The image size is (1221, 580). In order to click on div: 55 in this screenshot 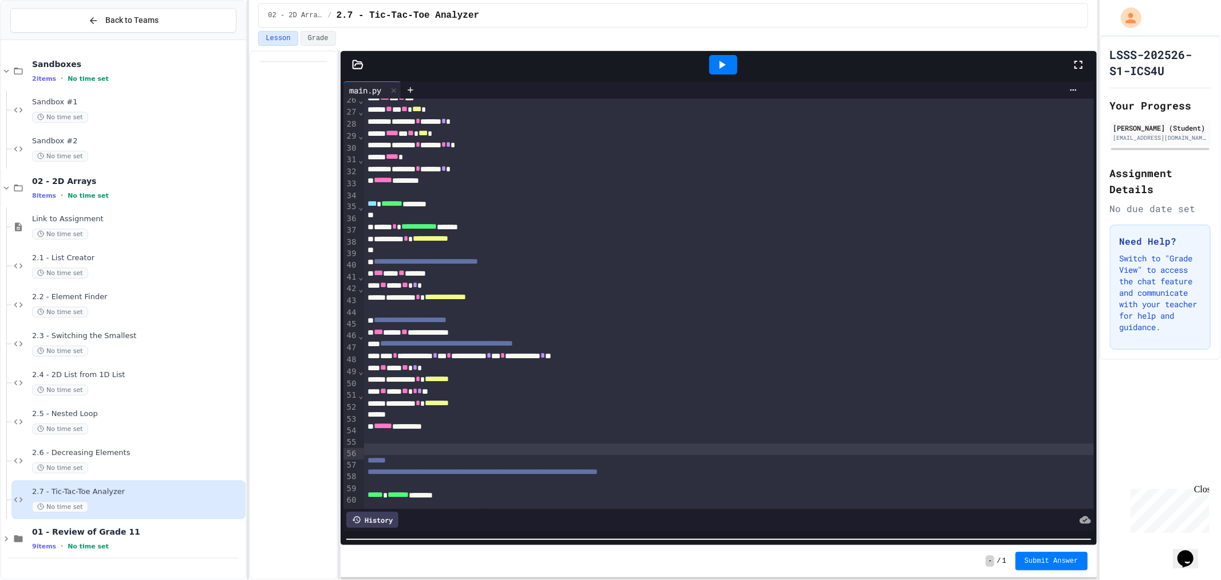, I will do `click(350, 442)`.